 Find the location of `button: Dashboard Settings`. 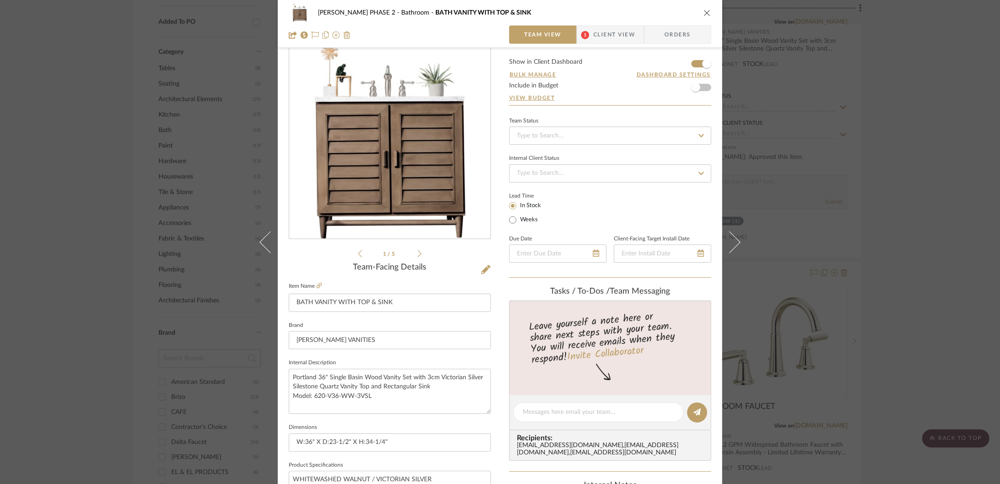

button: Dashboard Settings is located at coordinates (674, 75).